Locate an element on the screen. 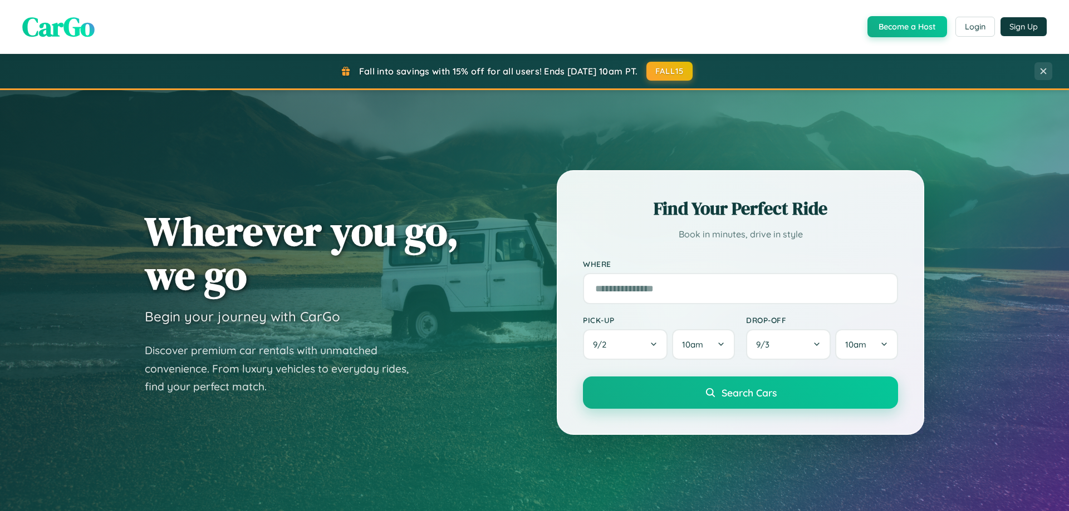 This screenshot has height=511, width=1069. h1: Wherever you go, we go is located at coordinates (302, 253).